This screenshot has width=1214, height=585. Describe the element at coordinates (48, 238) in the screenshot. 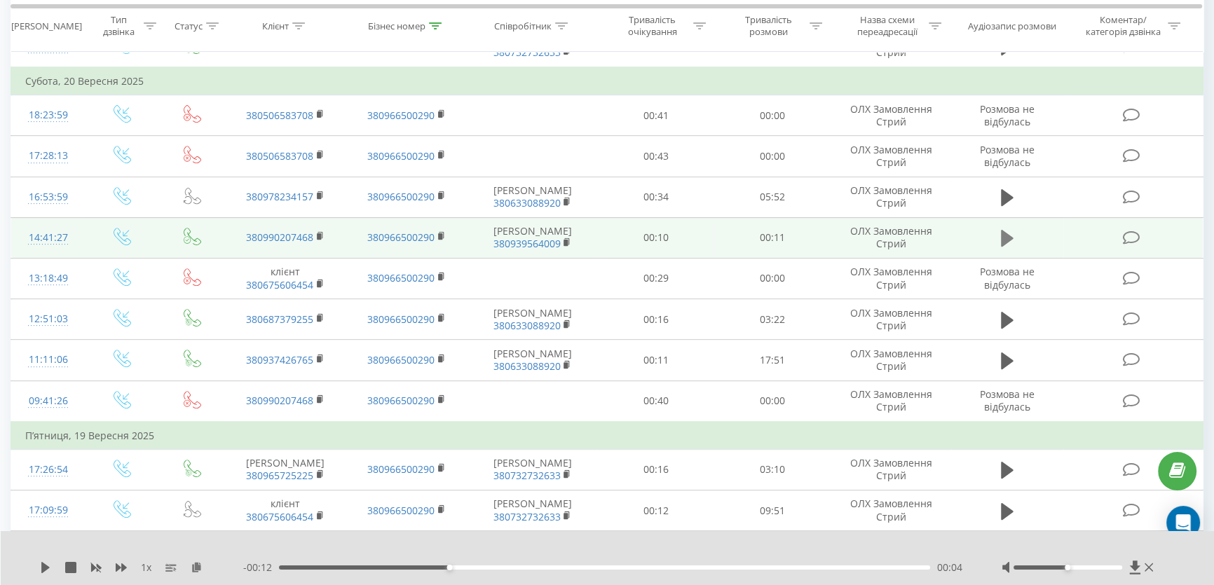

I see `div: 14:41:27` at that location.